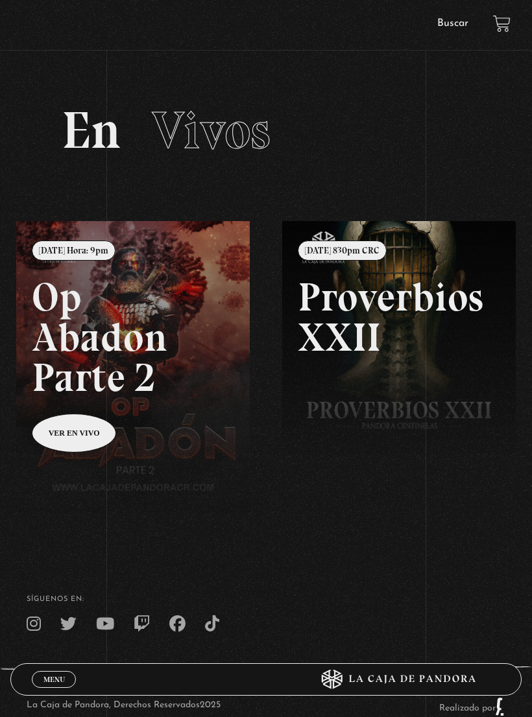 This screenshot has width=532, height=717. What do you see at coordinates (123, 707) in the screenshot?
I see `p: La Caja de Pandora, Derechos Reservados 2025` at bounding box center [123, 707].